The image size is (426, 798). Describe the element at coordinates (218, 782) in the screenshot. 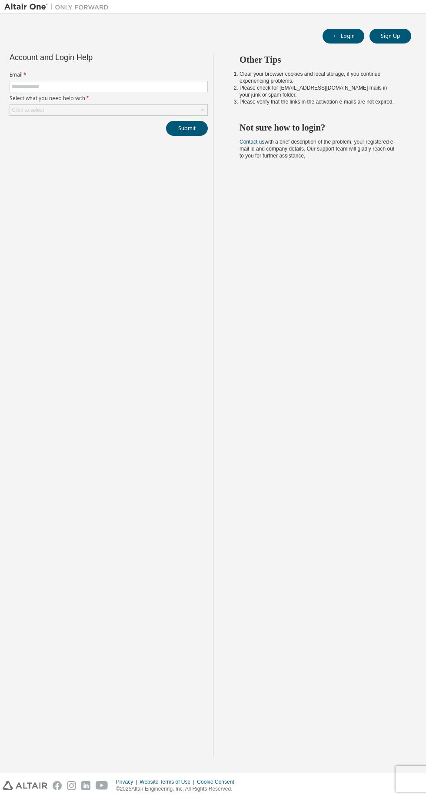

I see `div: Cookie Consent` at that location.